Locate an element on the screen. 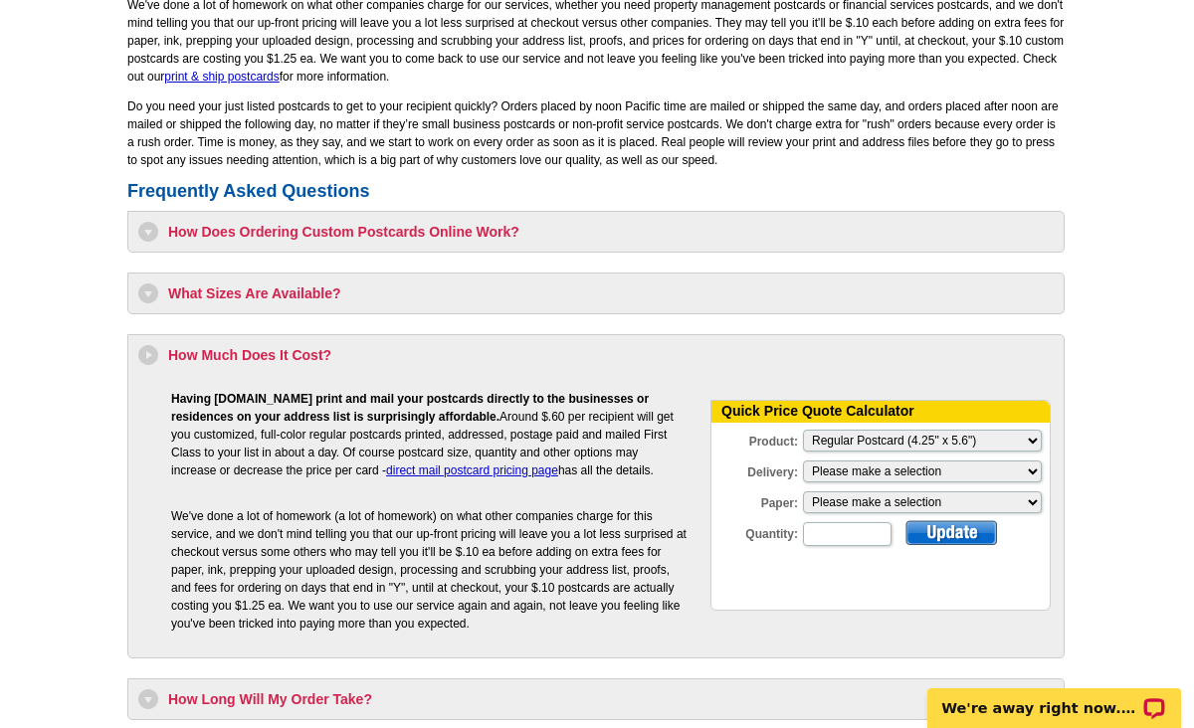 The height and width of the screenshot is (728, 1194). a: direct mail postcard pricing page is located at coordinates (472, 471).